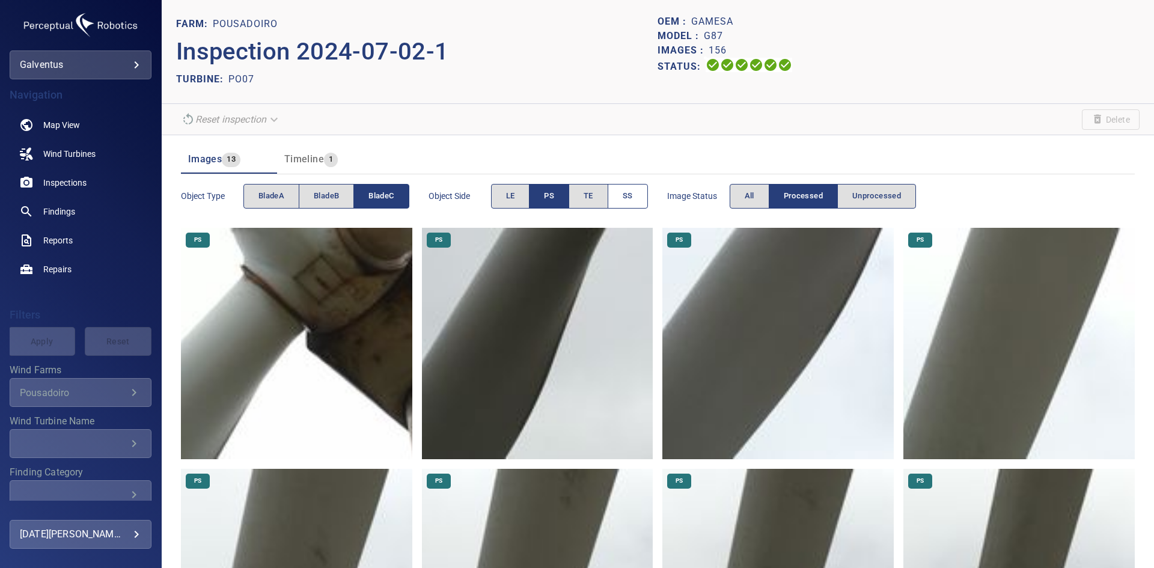  I want to click on div: Wind Turbine Name, so click(81, 444).